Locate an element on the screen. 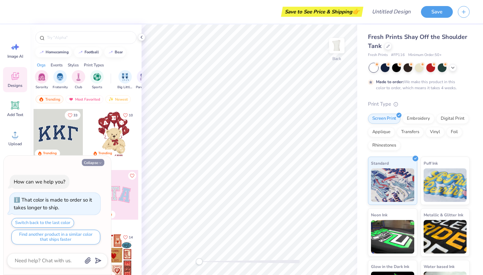 The width and height of the screenshot is (483, 275). button: Find another product in a similar color that ships faster is located at coordinates (56, 237).